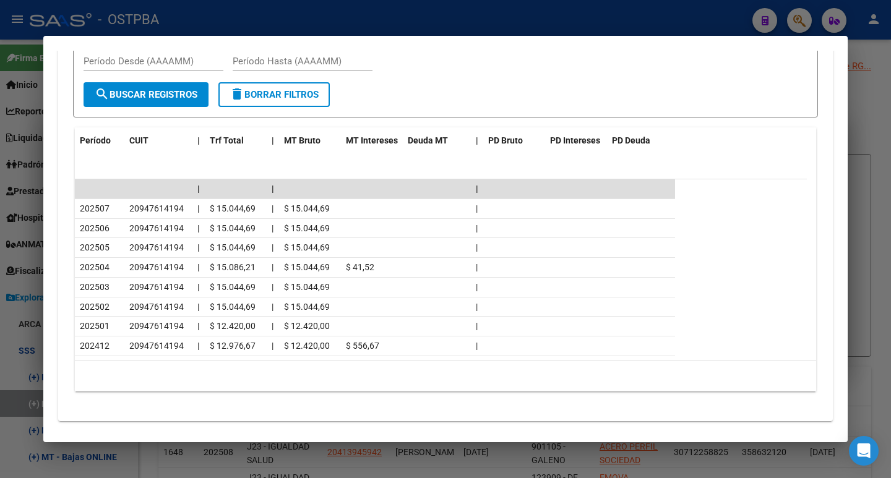 Image resolution: width=891 pixels, height=478 pixels. Describe the element at coordinates (95, 140) in the screenshot. I see `span: Período` at that location.